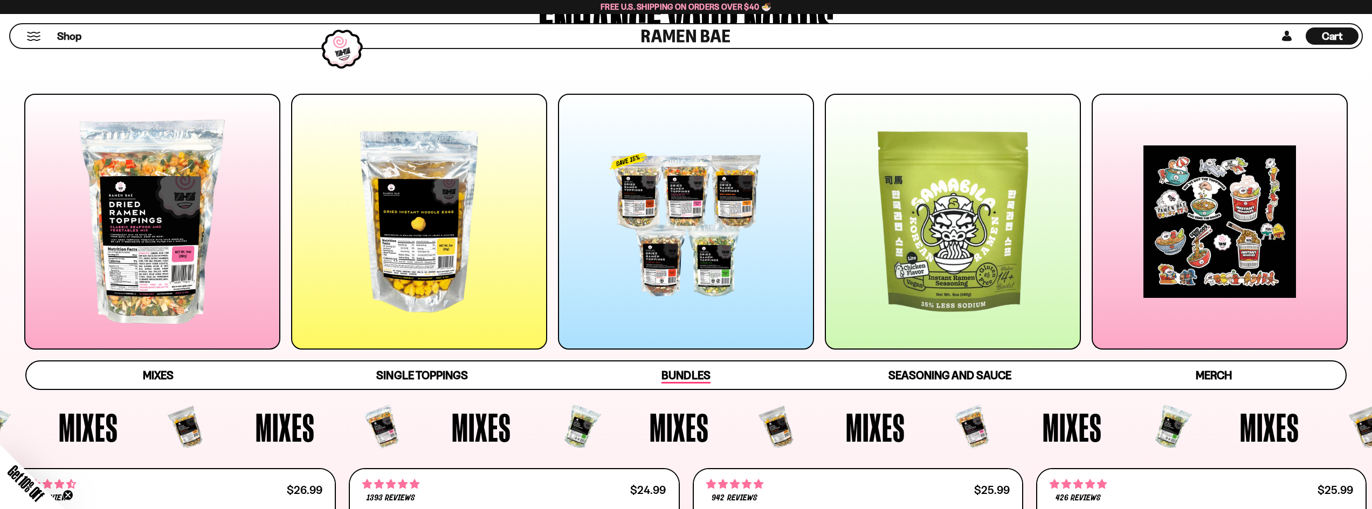 This screenshot has height=509, width=1372. What do you see at coordinates (648, 490) in the screenshot?
I see `div: $24.99` at bounding box center [648, 490].